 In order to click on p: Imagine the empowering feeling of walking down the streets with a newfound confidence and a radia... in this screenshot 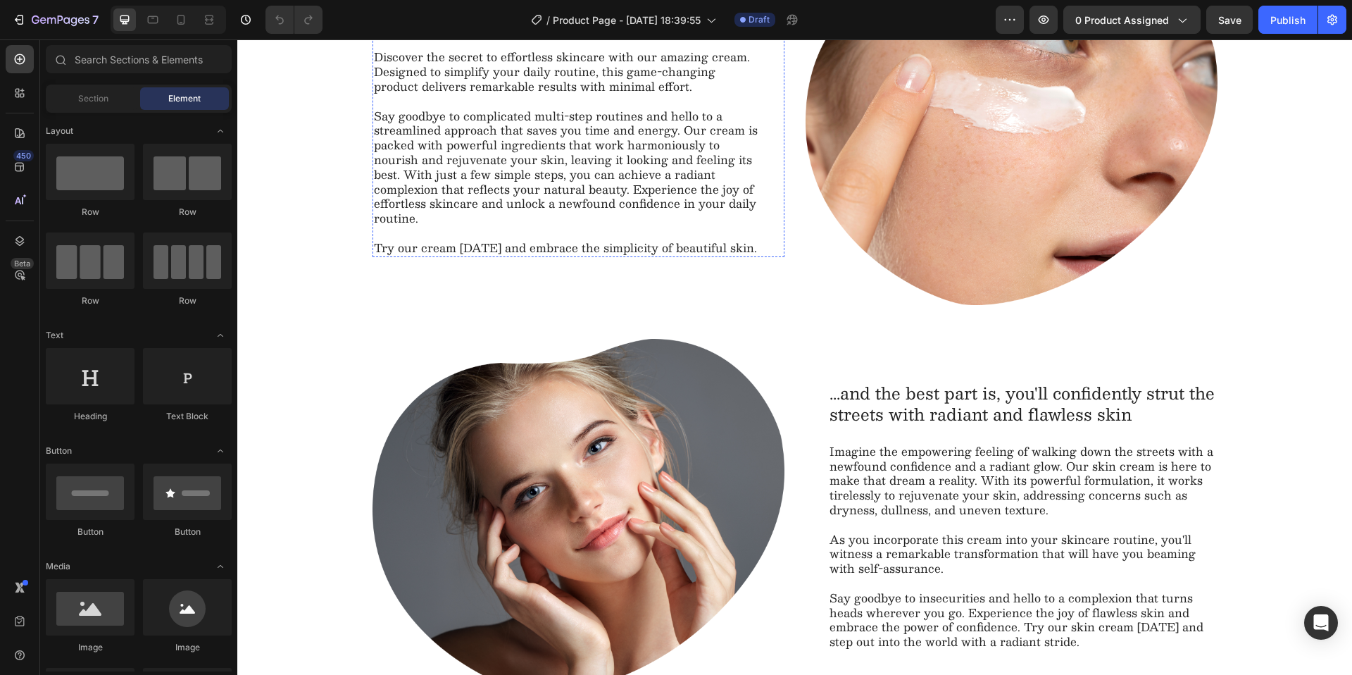, I will do `click(785, 441)`.